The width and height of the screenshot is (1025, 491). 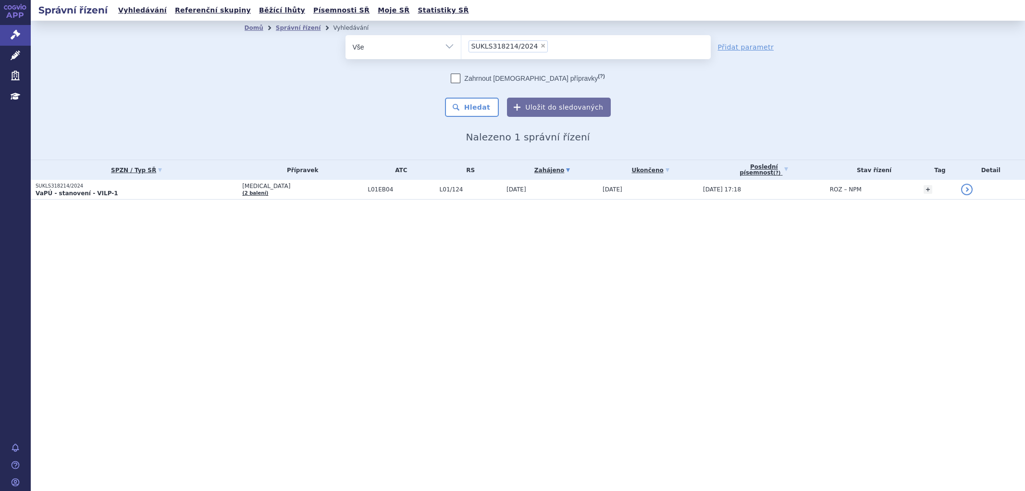 I want to click on a: Domů, so click(x=254, y=28).